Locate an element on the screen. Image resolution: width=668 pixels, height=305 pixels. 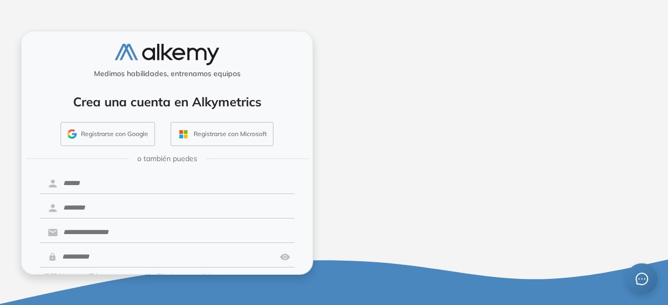
span: o también puedes is located at coordinates (167, 159).